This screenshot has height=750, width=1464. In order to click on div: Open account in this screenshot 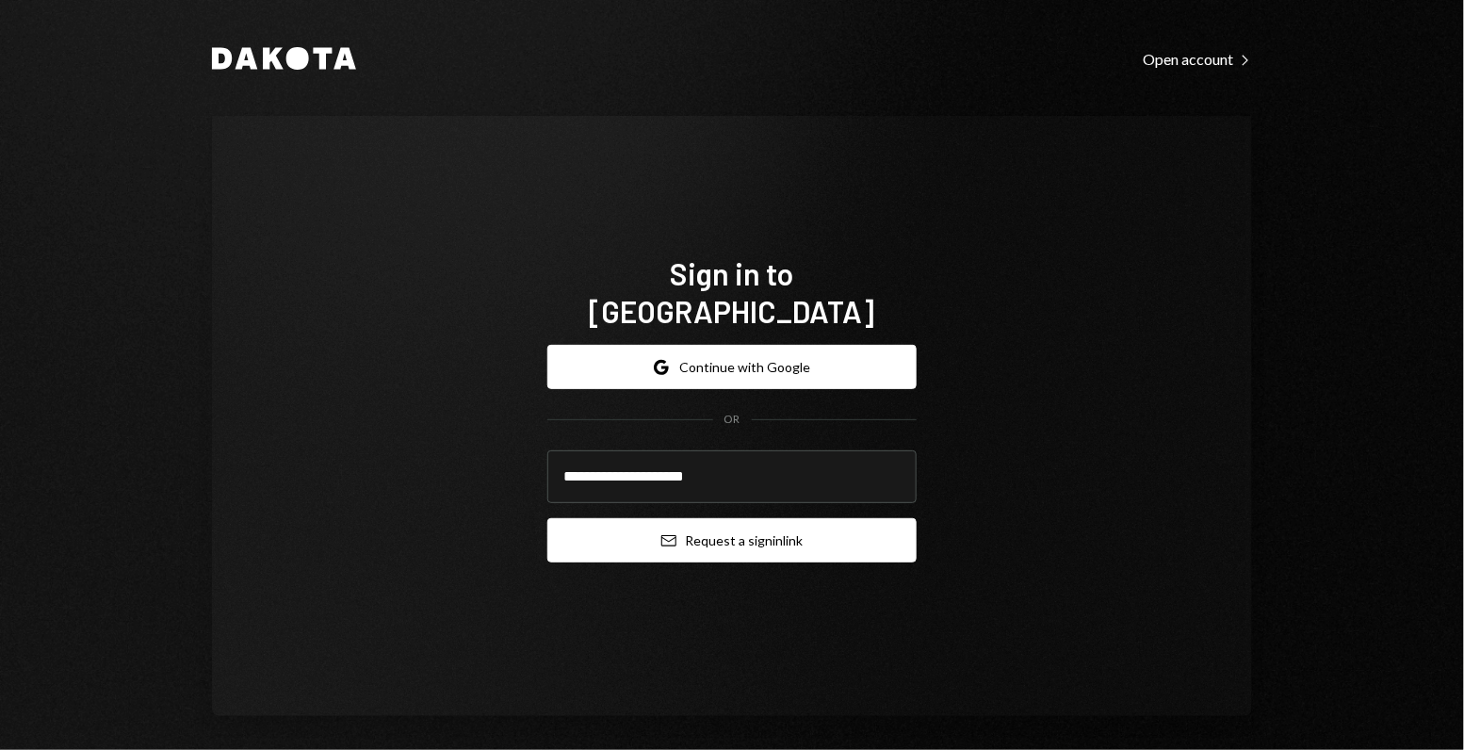, I will do `click(1198, 59)`.